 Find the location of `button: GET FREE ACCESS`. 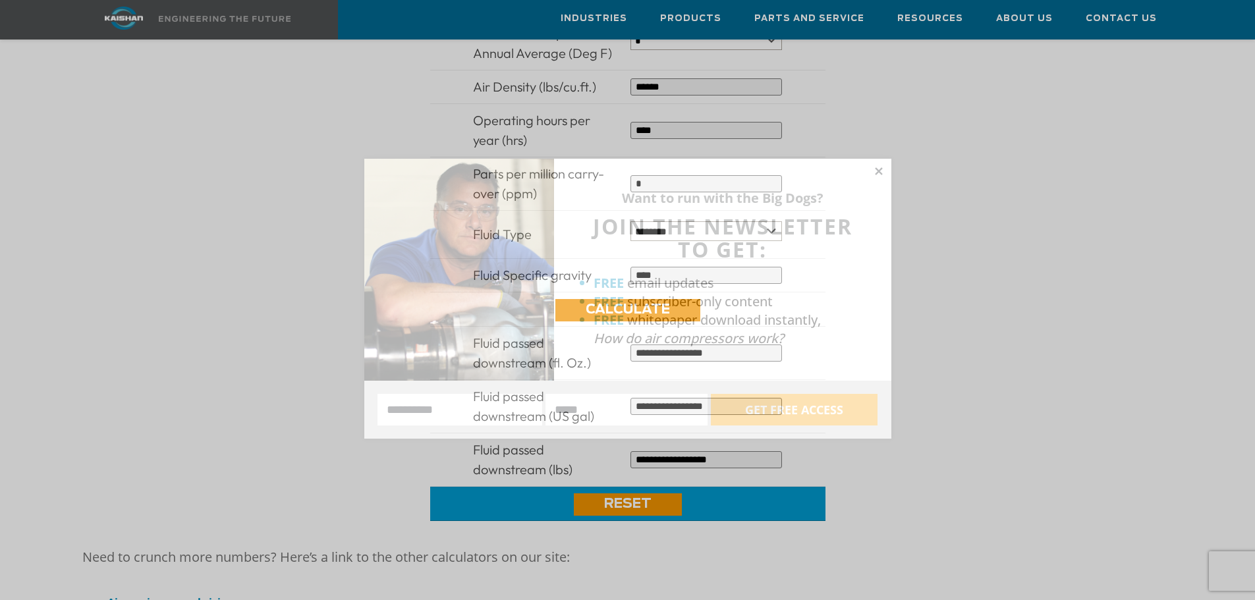

button: GET FREE ACCESS is located at coordinates (794, 410).